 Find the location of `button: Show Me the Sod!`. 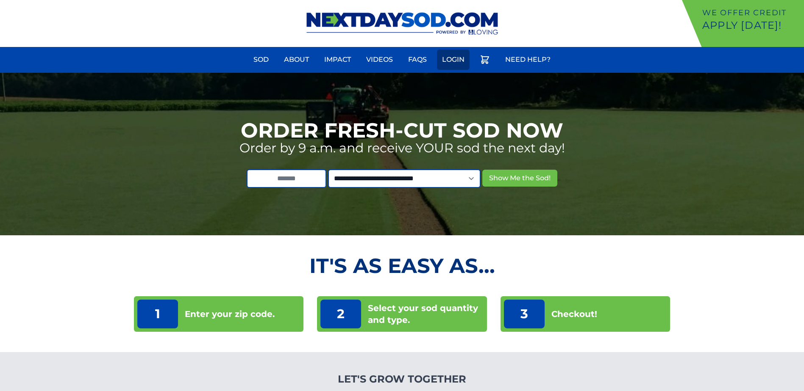

button: Show Me the Sod! is located at coordinates (519, 178).